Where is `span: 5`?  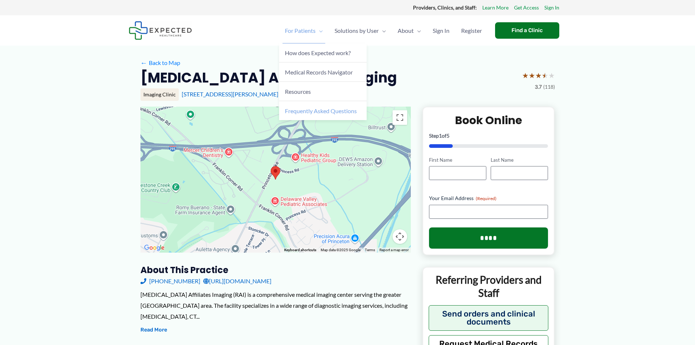 span: 5 is located at coordinates (448, 135).